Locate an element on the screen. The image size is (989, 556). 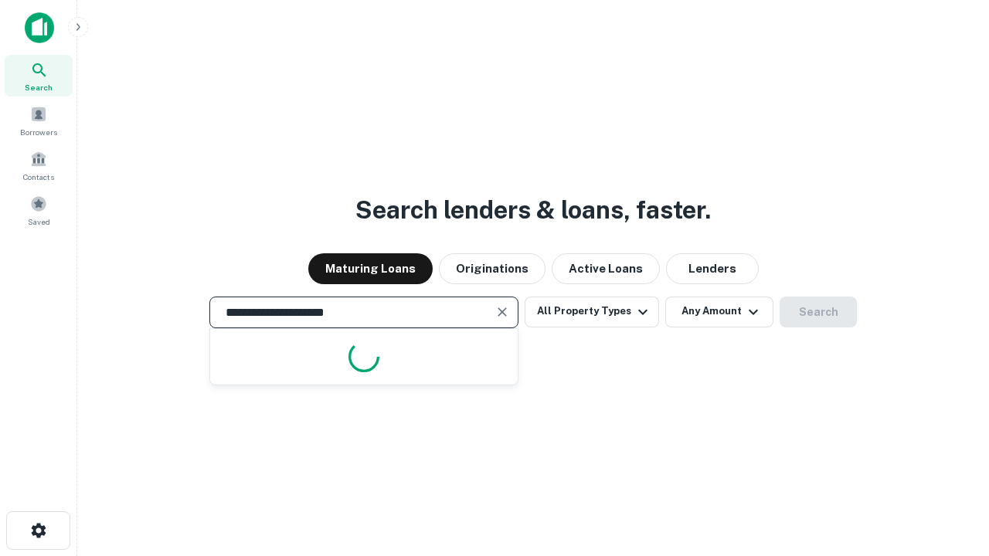
div: Chat Widget is located at coordinates (950, 470).